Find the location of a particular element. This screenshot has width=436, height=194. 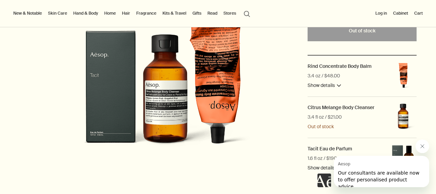

a: Fragrance is located at coordinates (146, 13).